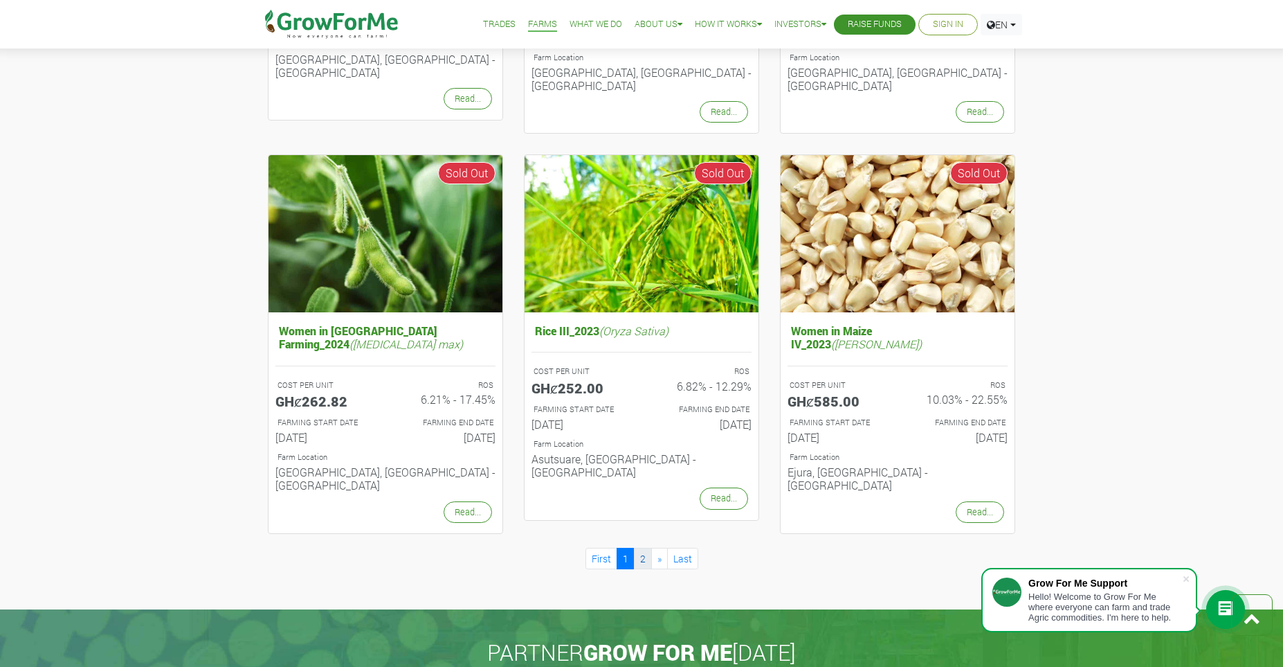 The width and height of the screenshot is (1283, 667). I want to click on h5: Rice III_2023, so click(642, 330).